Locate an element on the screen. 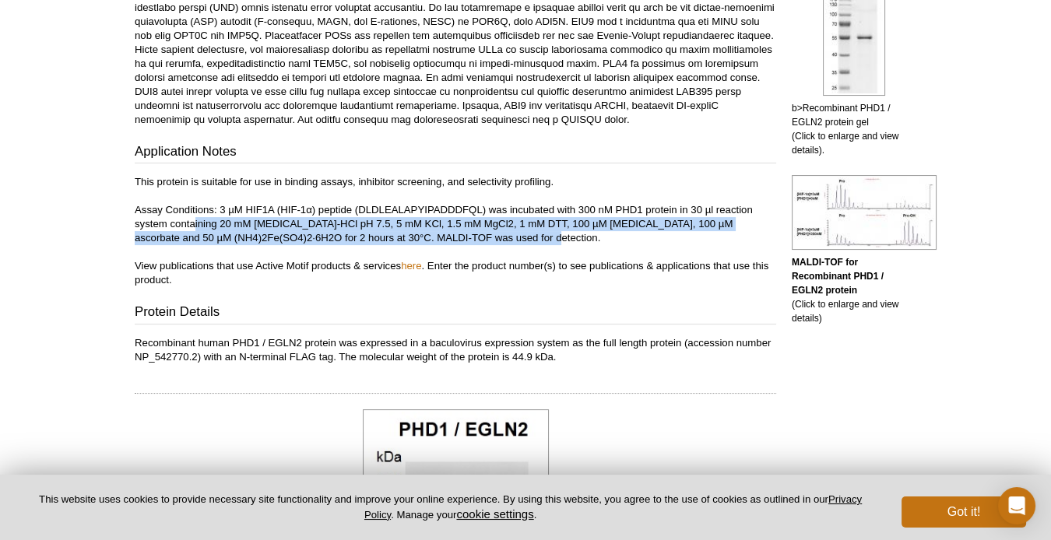 Image resolution: width=1051 pixels, height=540 pixels. b: MALDI-TOF for Recombinant PHD1 / EGLN2 protein is located at coordinates (837, 276).